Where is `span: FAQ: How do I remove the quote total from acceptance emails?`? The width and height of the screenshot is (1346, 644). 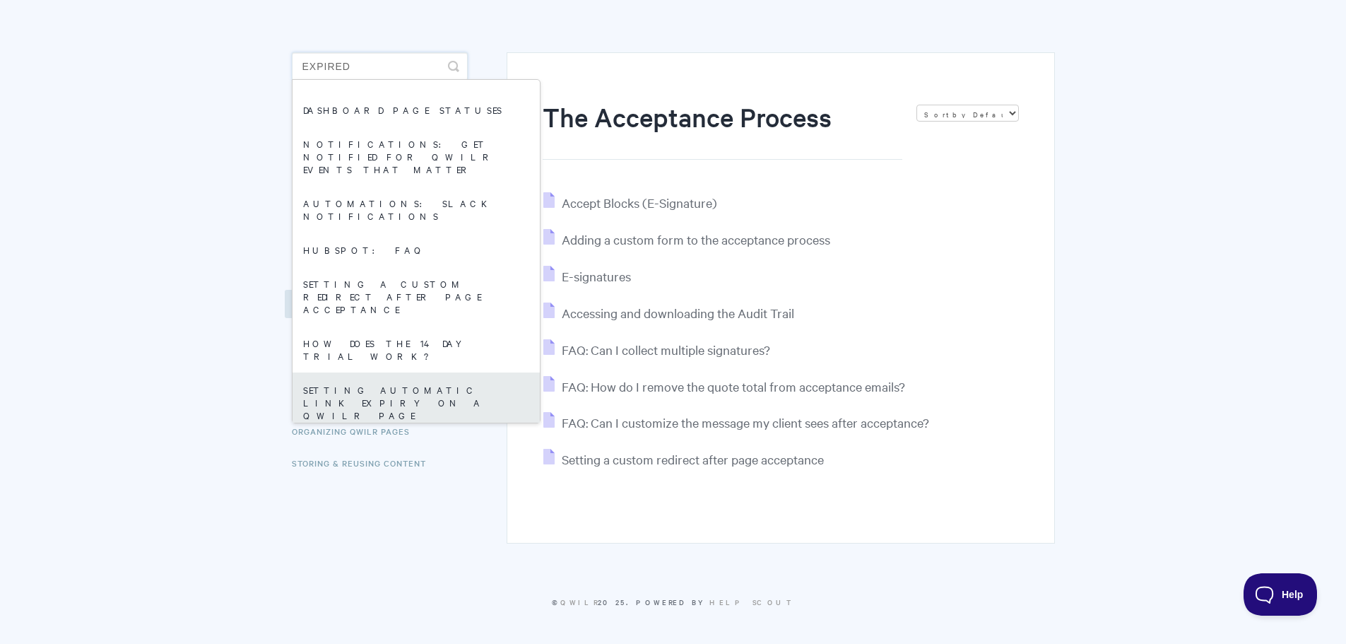
span: FAQ: How do I remove the quote total from acceptance emails? is located at coordinates (733, 386).